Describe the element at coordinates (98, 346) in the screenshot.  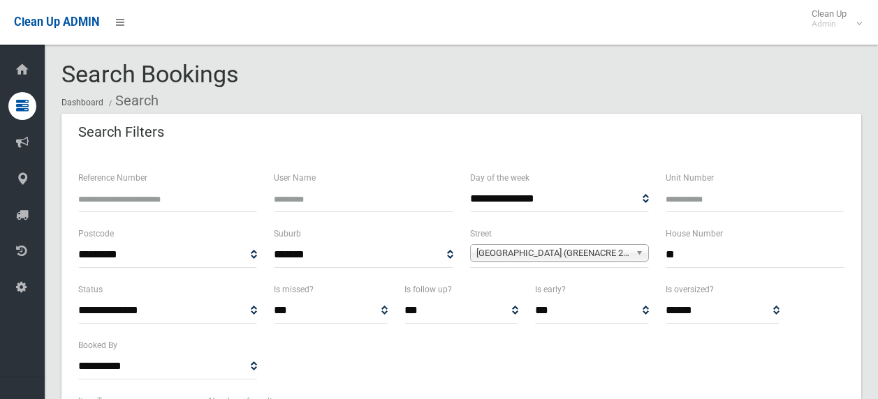
I see `label: Booked By` at that location.